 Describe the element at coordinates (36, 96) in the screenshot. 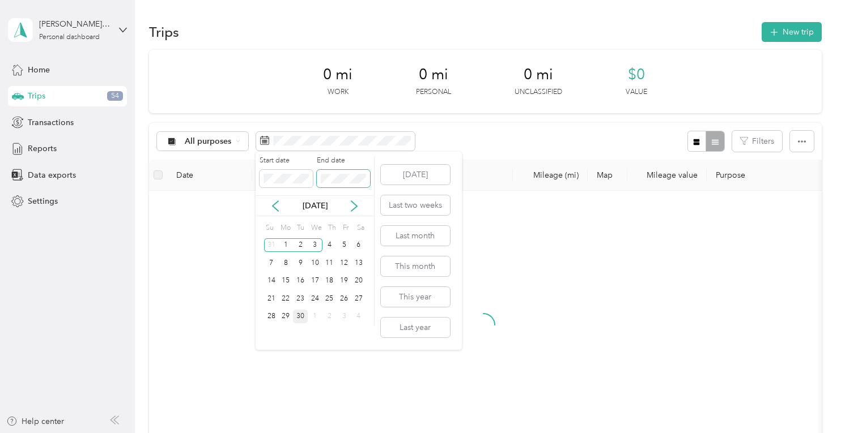

I see `span: Trips` at that location.